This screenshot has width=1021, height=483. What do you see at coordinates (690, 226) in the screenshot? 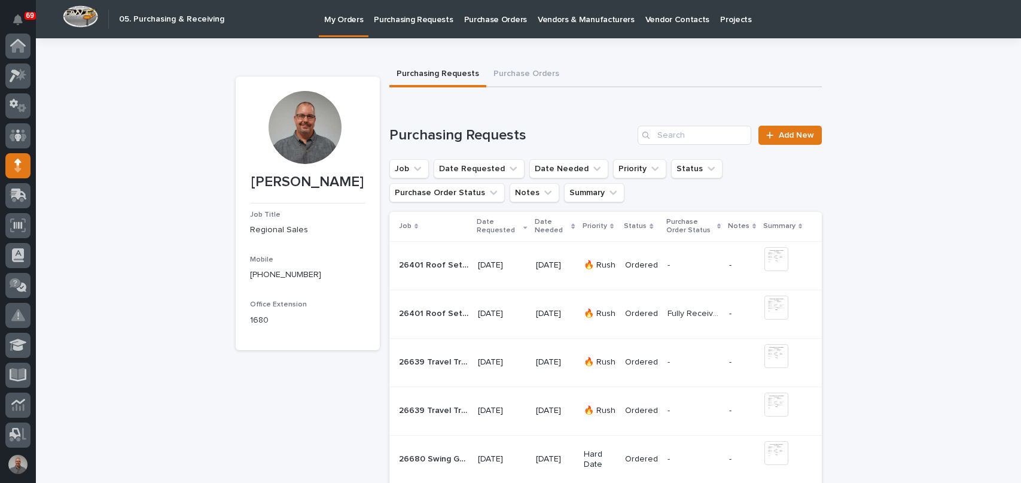
I see `p: Purchase Order Status` at bounding box center [690, 226].